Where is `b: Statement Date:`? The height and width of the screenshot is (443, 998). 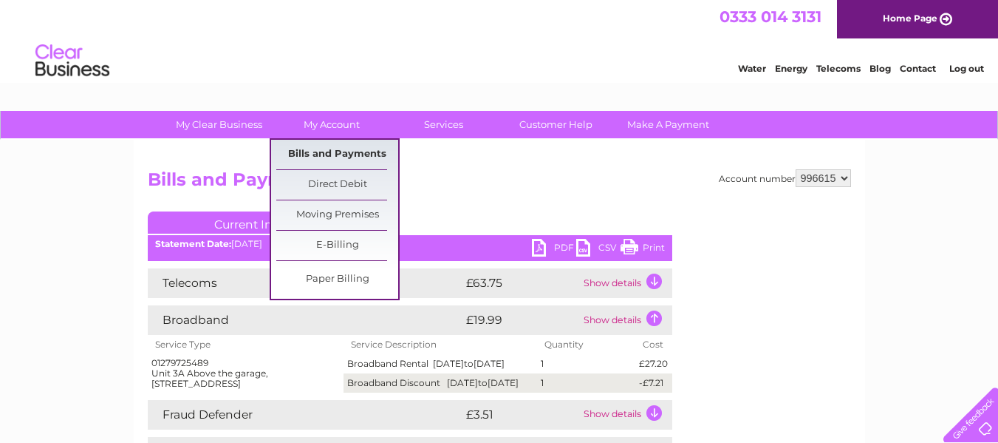
b: Statement Date: is located at coordinates (193, 243).